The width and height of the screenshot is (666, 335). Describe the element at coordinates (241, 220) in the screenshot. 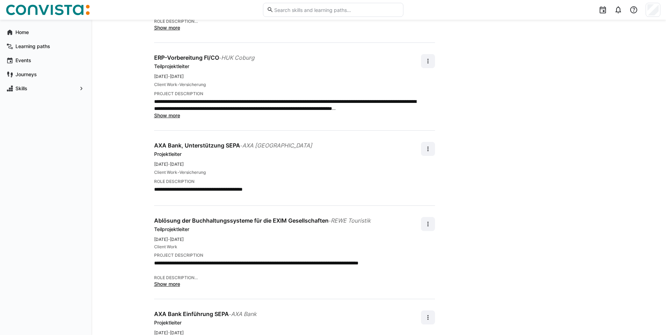

I see `span: Ablösung der Buchhaltungssysteme für die EXIM Gesellschaften` at that location.